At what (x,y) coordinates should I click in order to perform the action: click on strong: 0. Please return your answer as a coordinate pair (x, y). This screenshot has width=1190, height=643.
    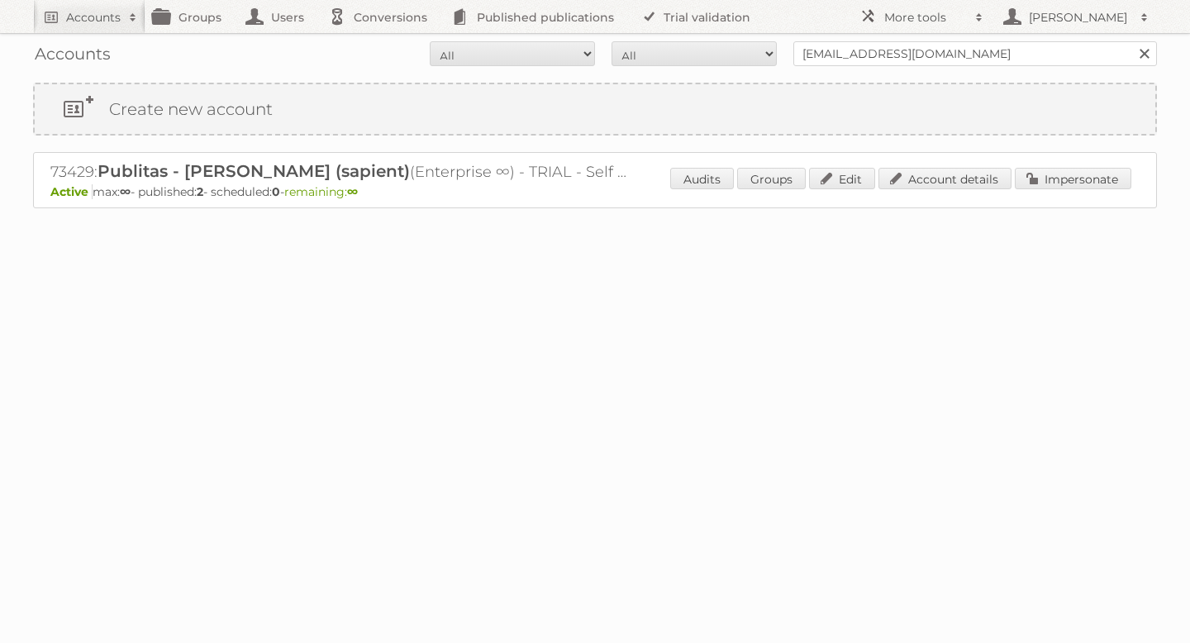
    Looking at the image, I should click on (276, 192).